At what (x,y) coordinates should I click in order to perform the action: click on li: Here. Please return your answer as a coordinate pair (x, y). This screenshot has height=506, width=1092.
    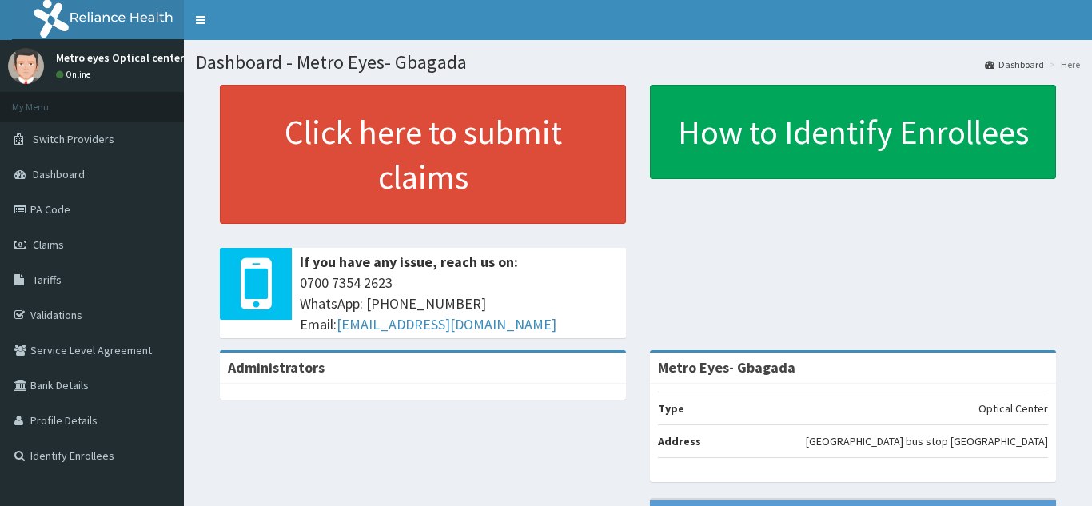
    Looking at the image, I should click on (1063, 64).